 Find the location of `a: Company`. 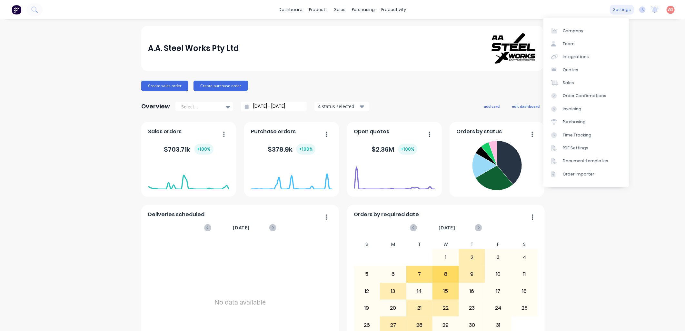

a: Company is located at coordinates (586, 31).